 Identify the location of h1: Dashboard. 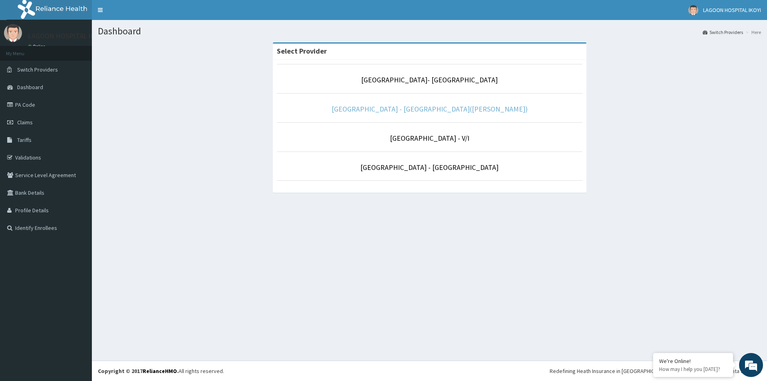
(430, 31).